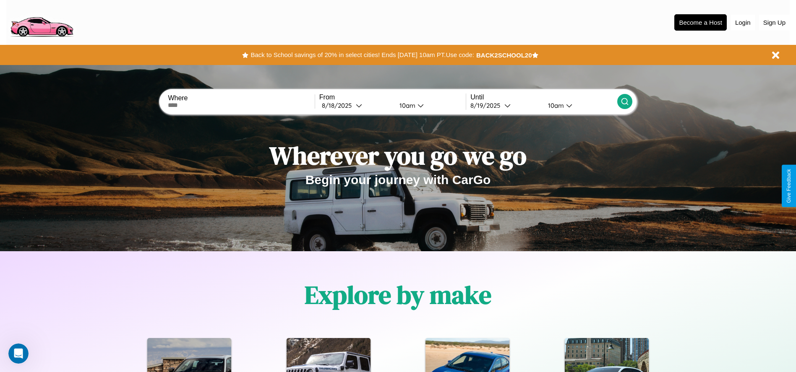 The image size is (796, 372). What do you see at coordinates (398, 295) in the screenshot?
I see `h1: Explore by make` at bounding box center [398, 295].